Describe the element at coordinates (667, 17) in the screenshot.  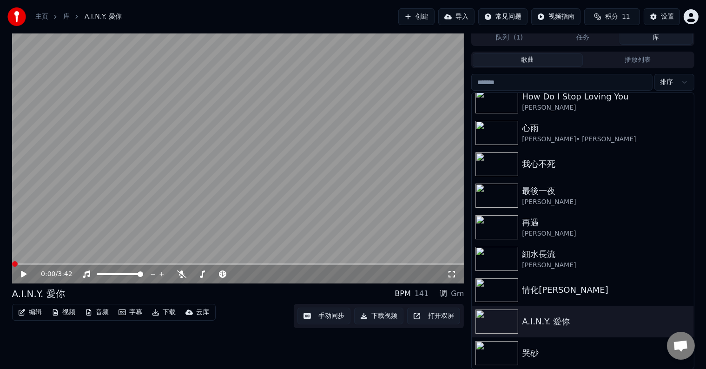
I see `div: 设置` at that location.